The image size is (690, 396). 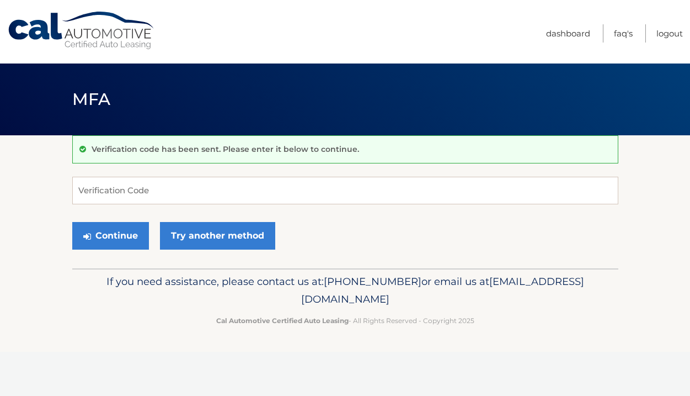 What do you see at coordinates (568, 33) in the screenshot?
I see `a: Dashboard` at bounding box center [568, 33].